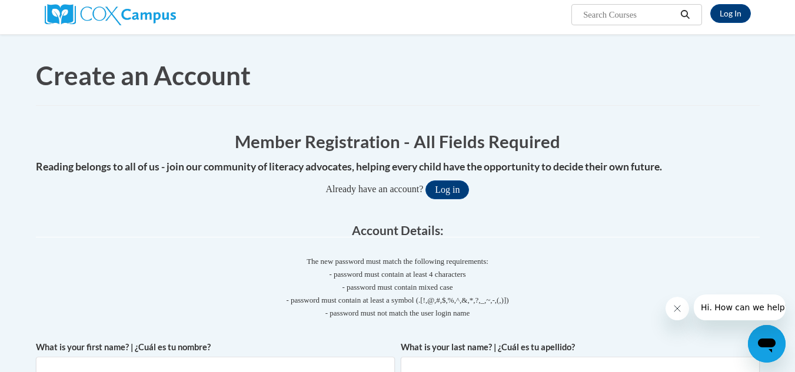  I want to click on span: Create an Account, so click(143, 75).